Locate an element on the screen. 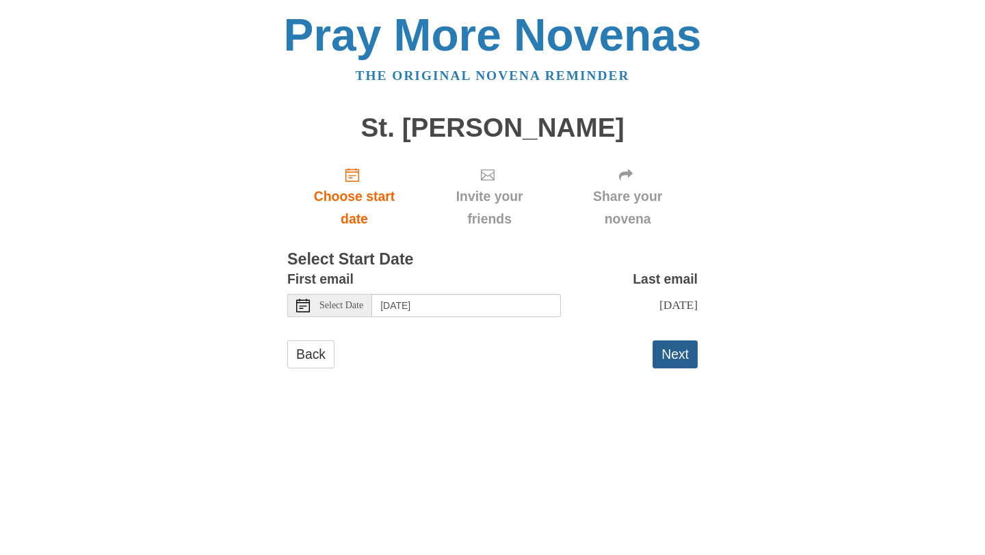  label: Last email is located at coordinates (665, 279).